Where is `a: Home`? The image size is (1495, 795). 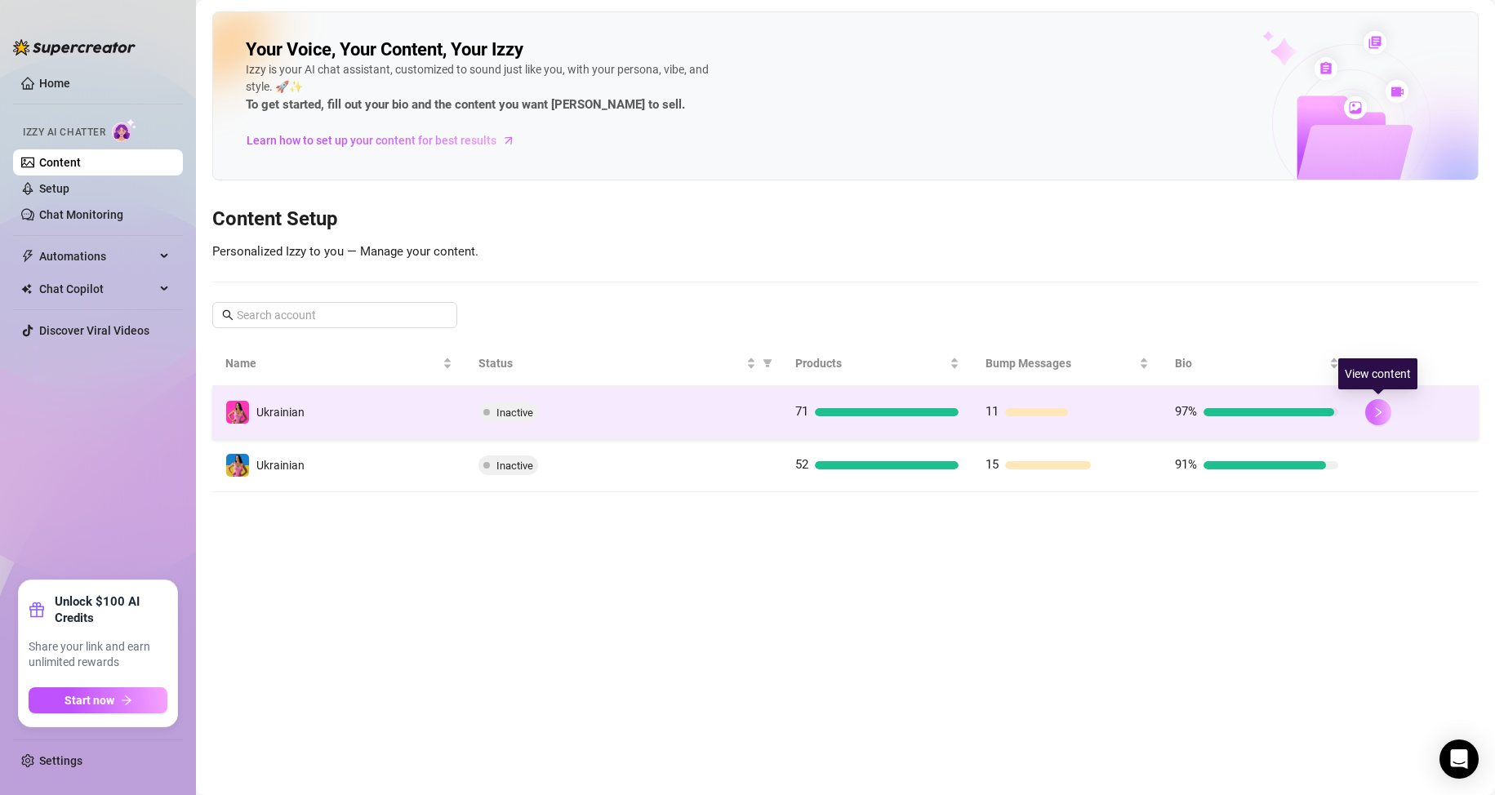 a: Home is located at coordinates (55, 83).